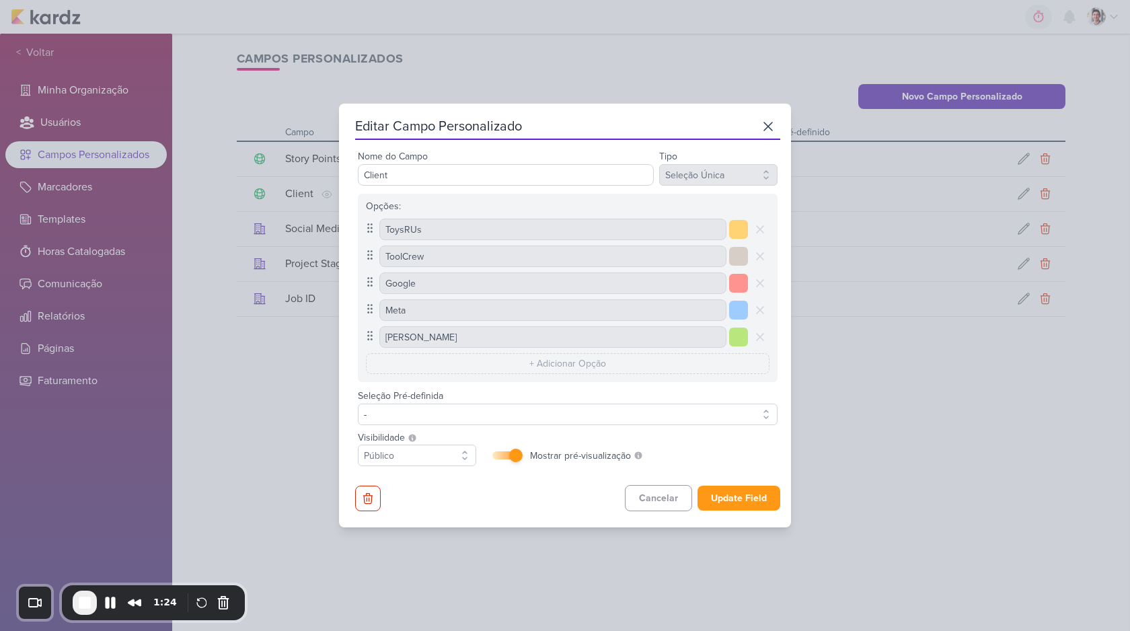 The height and width of the screenshot is (631, 1130). I want to click on input: Option 2, so click(553, 256).